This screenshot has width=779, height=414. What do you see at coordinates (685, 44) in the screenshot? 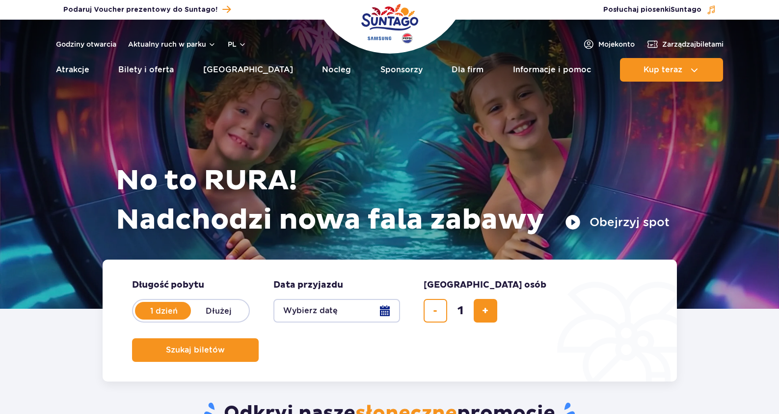
I see `a: Zarządzajbiletami` at bounding box center [685, 44].